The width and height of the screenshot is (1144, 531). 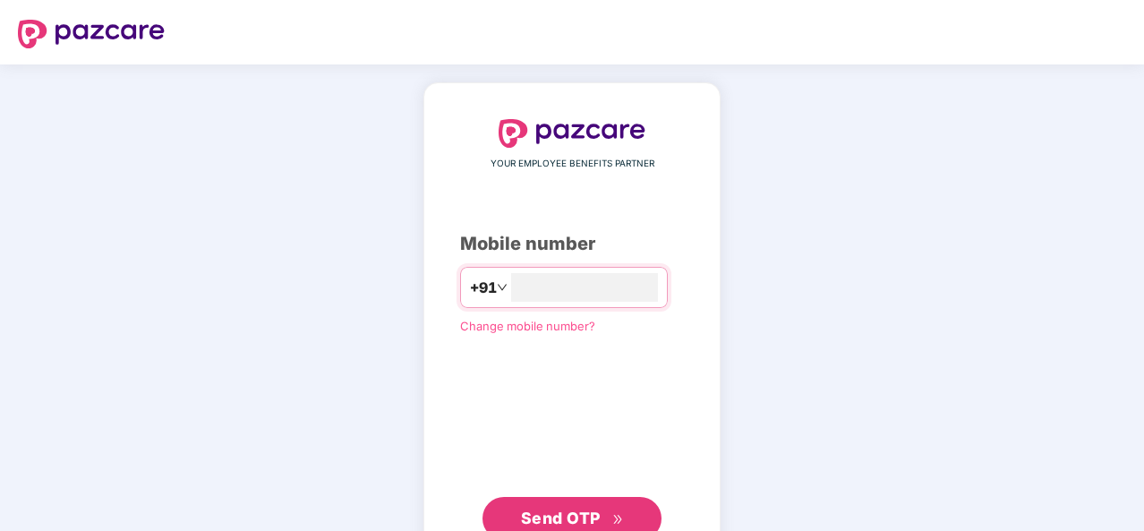 What do you see at coordinates (527, 326) in the screenshot?
I see `a: Change mobile number?` at bounding box center [527, 326].